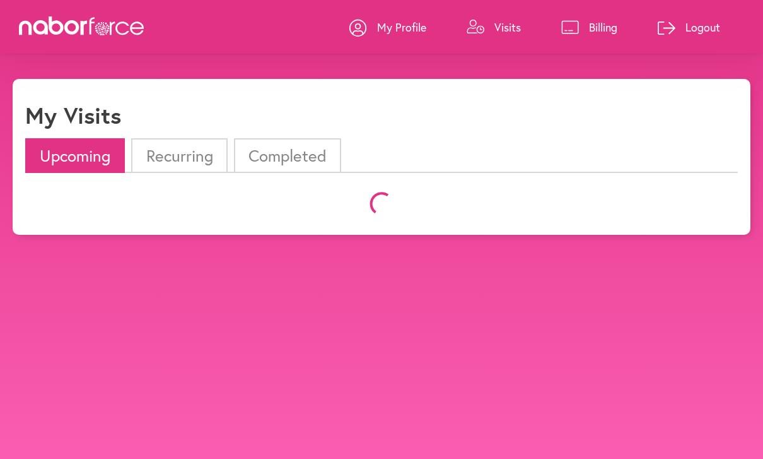 This screenshot has width=763, height=459. I want to click on li: Upcoming, so click(75, 155).